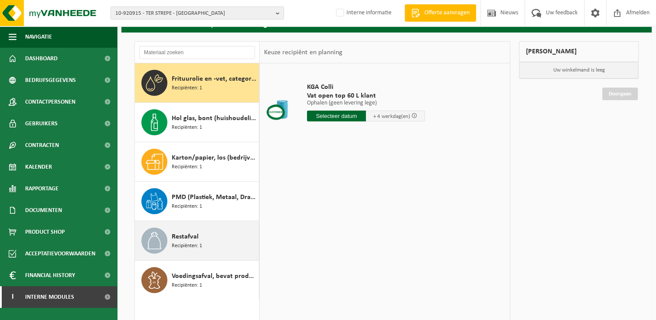  Describe the element at coordinates (197, 280) in the screenshot. I see `button: Voedingsafval, bevat producten van dierlijke oorsprong, onverpakt, categorie 3 Recipiënten: 1` at that location.